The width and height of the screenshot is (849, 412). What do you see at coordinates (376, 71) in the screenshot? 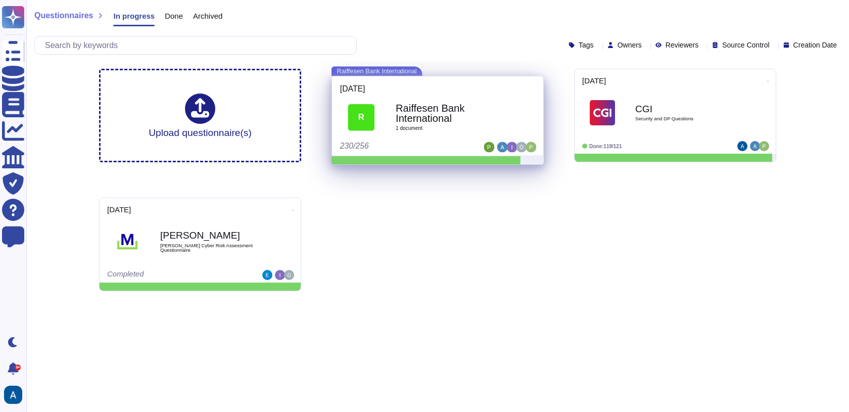
I see `span: Raiffesen Bank International` at bounding box center [376, 71].